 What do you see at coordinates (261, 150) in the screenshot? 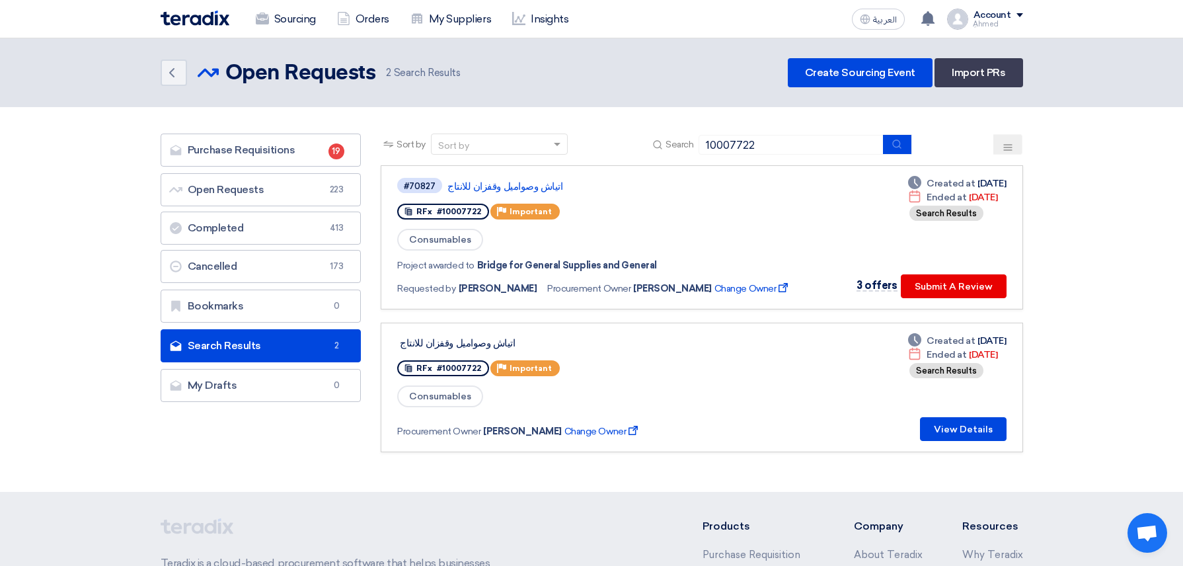
I see `a: Purchase Requisitions19` at bounding box center [261, 150].